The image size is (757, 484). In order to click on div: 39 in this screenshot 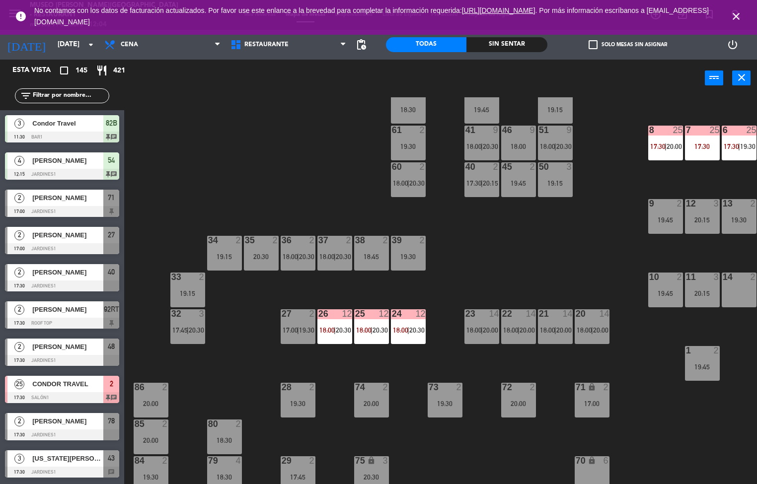, I will do `click(392, 240)`.